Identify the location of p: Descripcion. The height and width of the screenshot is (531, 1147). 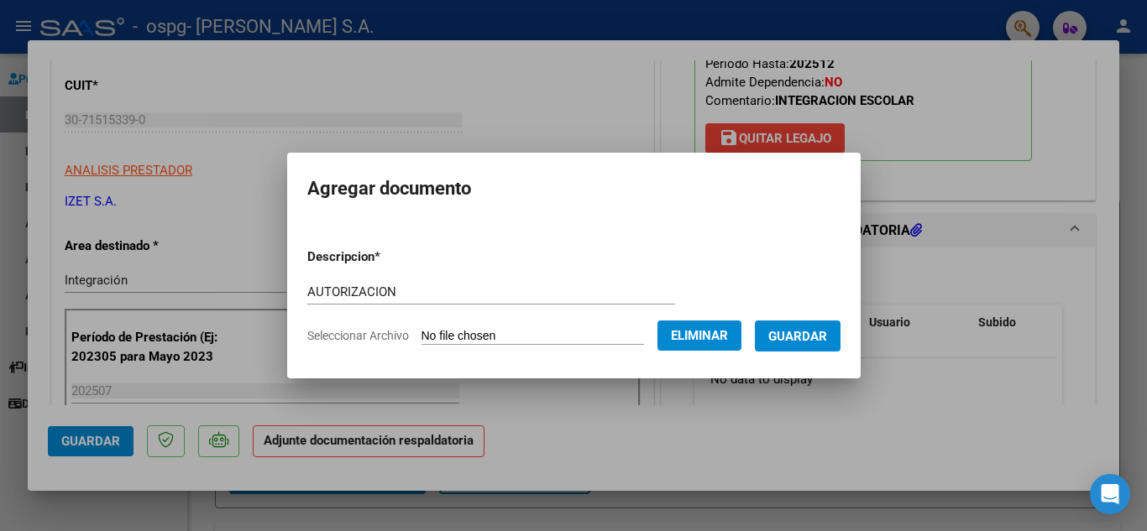
(387, 257).